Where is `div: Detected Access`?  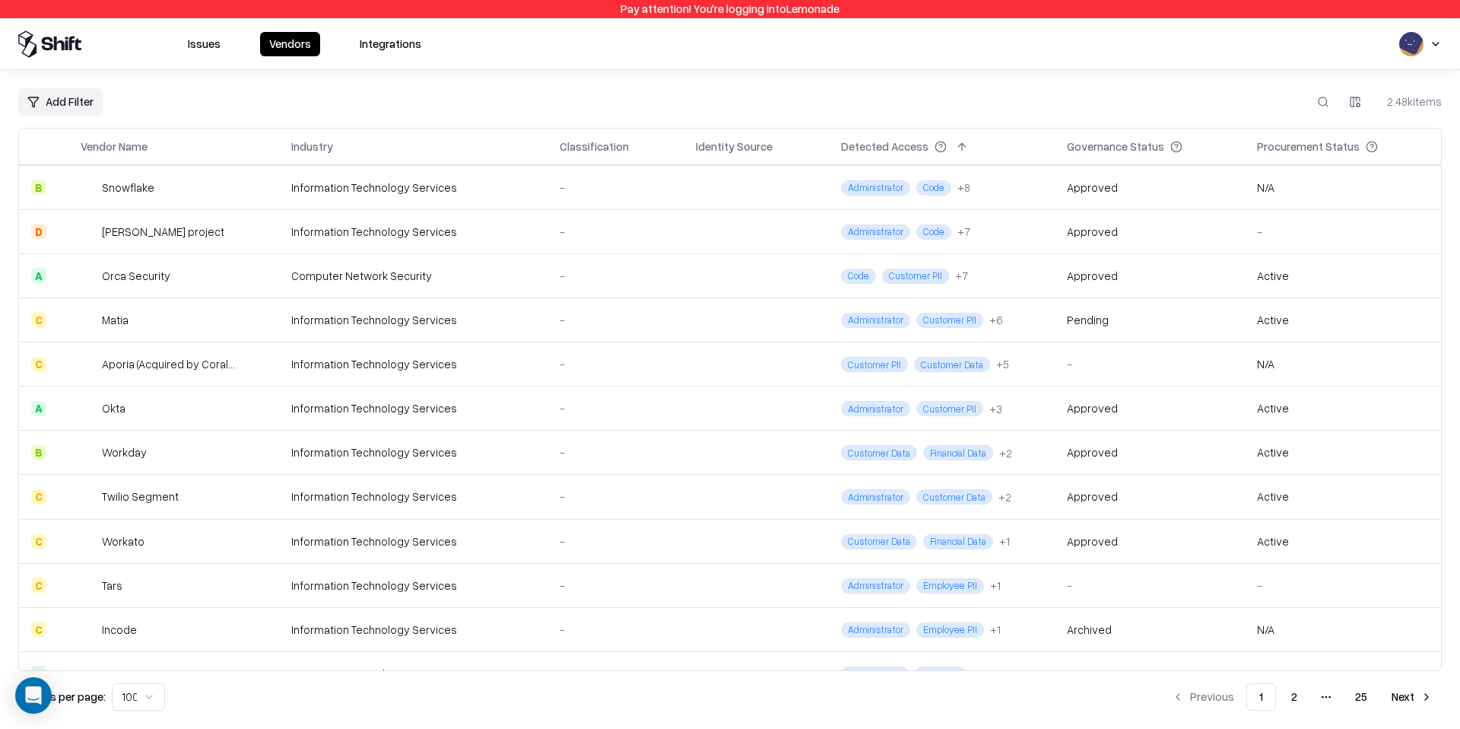 div: Detected Access is located at coordinates (884, 146).